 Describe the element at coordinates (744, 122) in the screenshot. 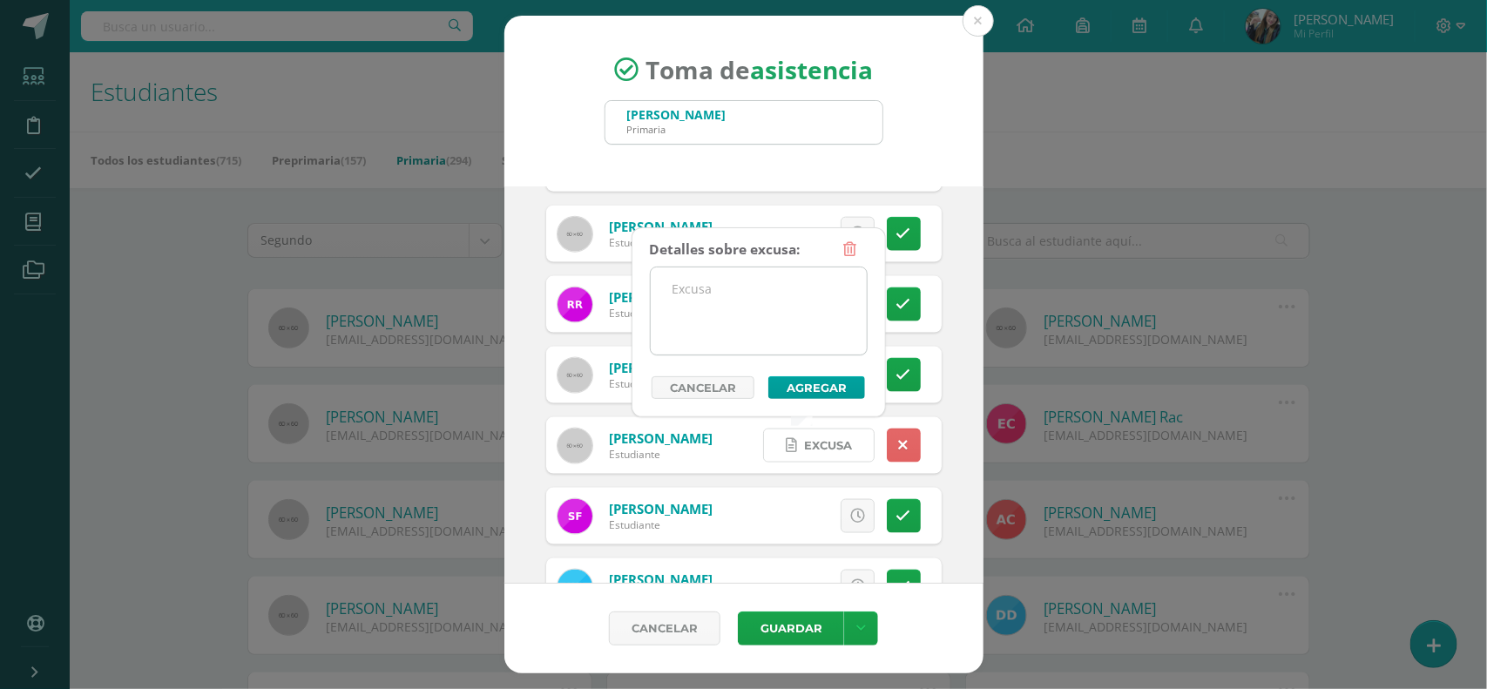

I see `input: Busca un grado o sección aquí...` at that location.